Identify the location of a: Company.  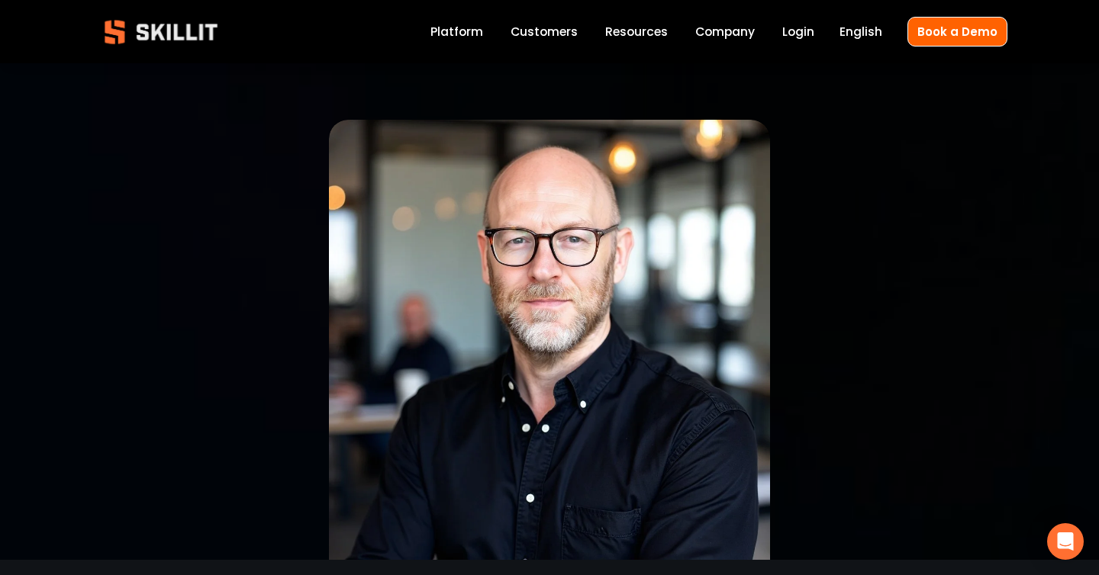
(725, 31).